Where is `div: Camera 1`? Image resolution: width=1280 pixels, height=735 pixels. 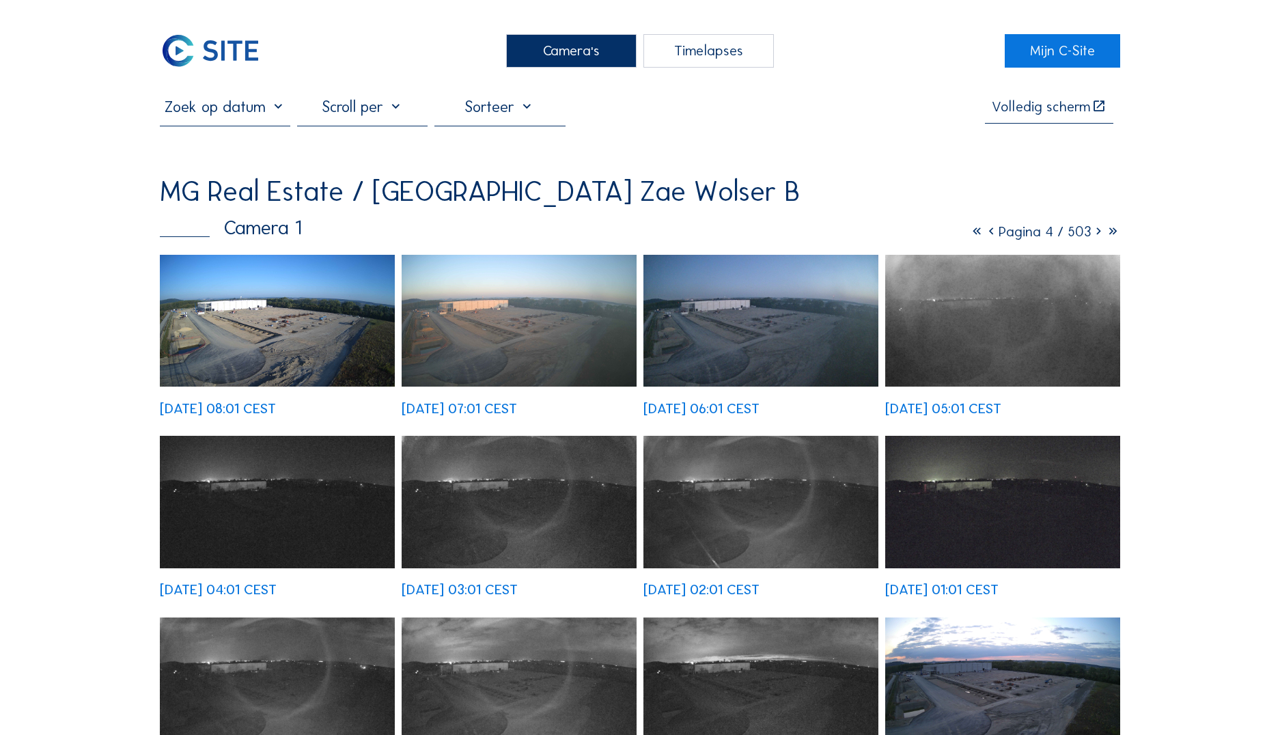
div: Camera 1 is located at coordinates (231, 228).